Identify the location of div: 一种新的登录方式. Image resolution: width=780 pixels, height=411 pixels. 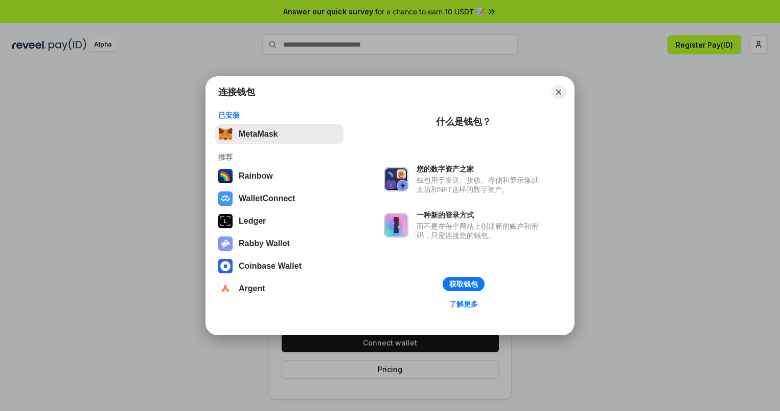
(480, 215).